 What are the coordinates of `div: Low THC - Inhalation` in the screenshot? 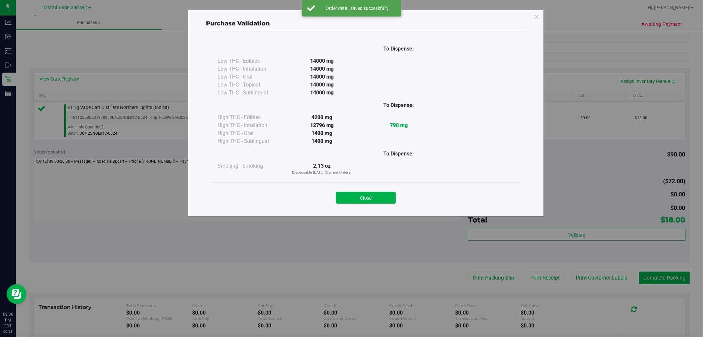 It's located at (251, 69).